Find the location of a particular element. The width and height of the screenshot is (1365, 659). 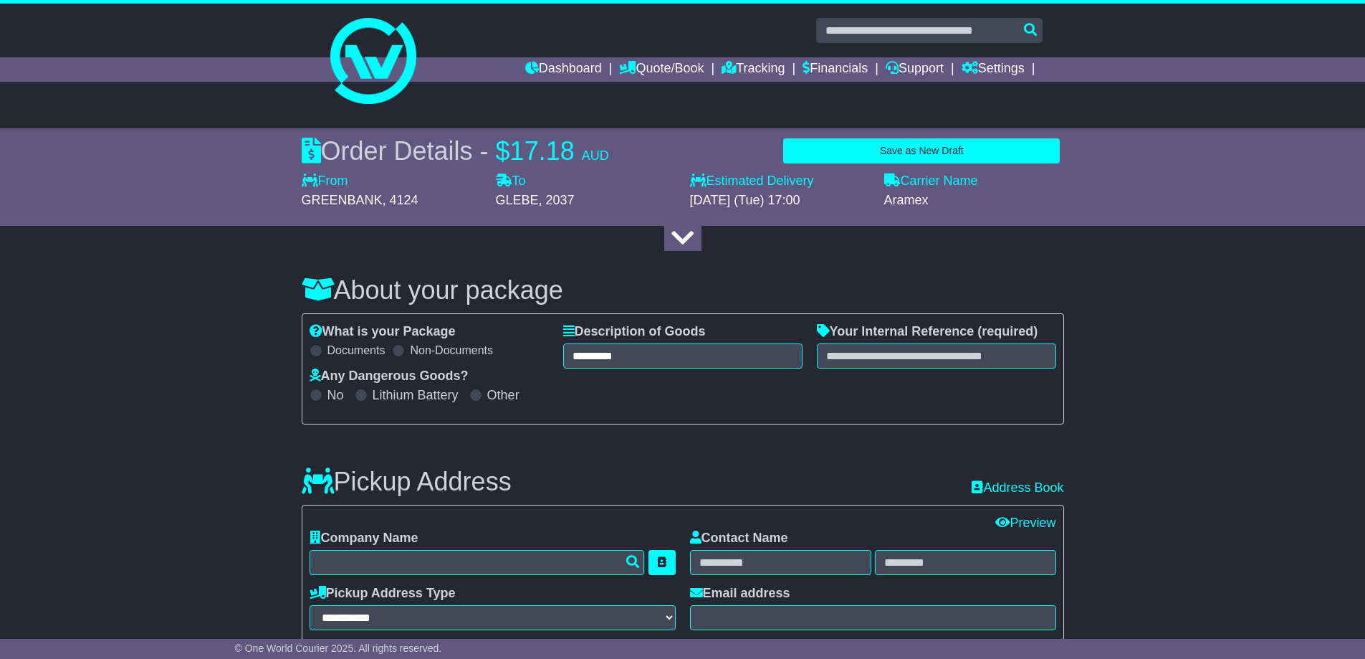

label: Lithium Battery is located at coordinates (416, 396).